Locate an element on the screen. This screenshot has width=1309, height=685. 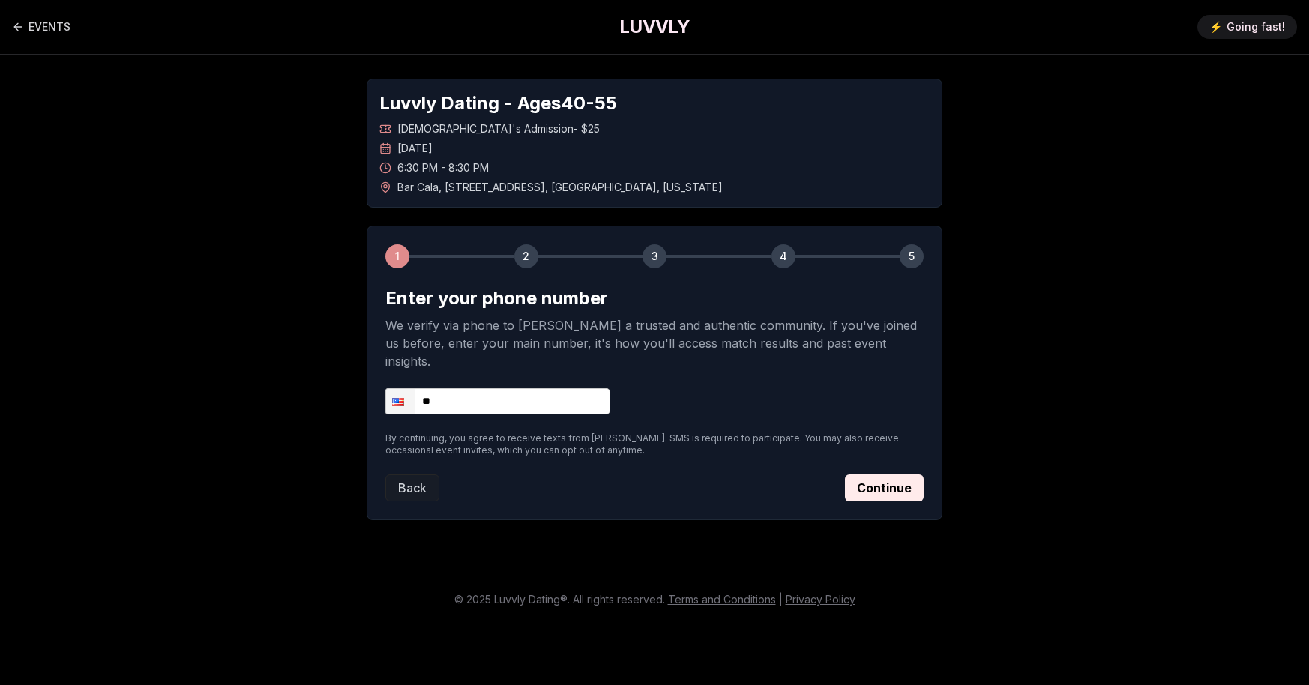
a: Back to events is located at coordinates (41, 27).